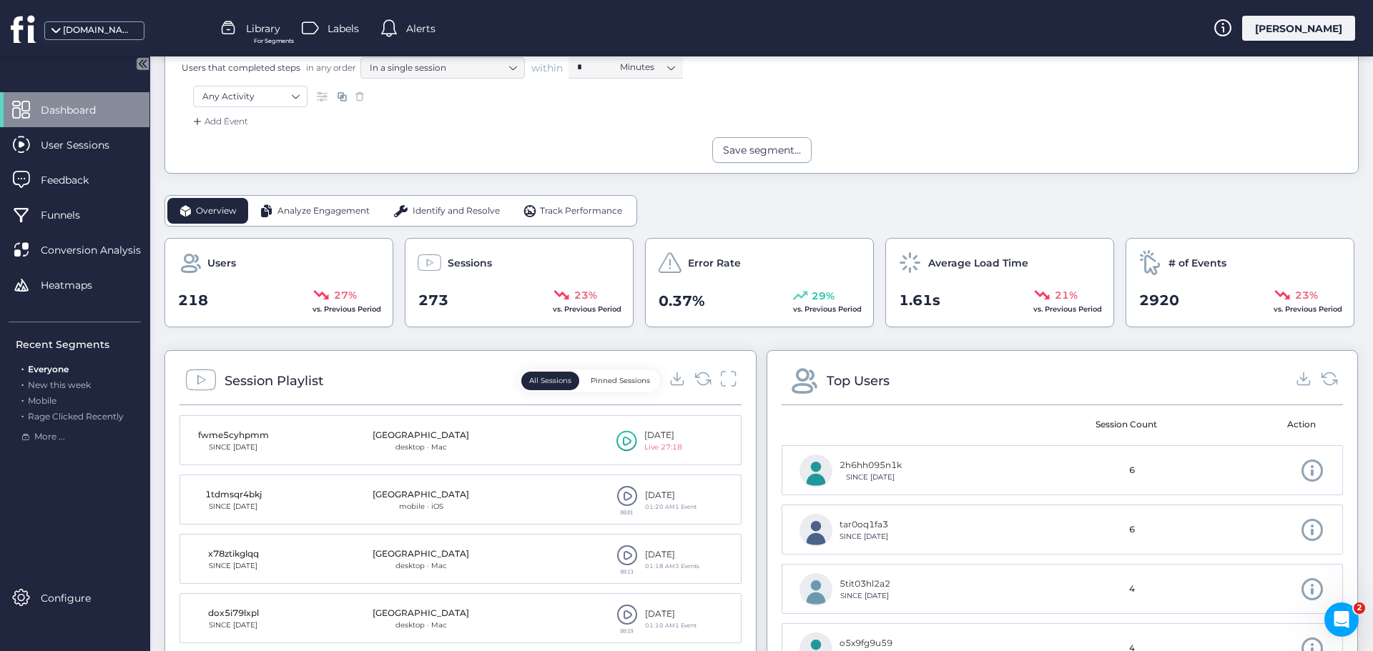 The height and width of the screenshot is (651, 1373). I want to click on span: More ..., so click(49, 437).